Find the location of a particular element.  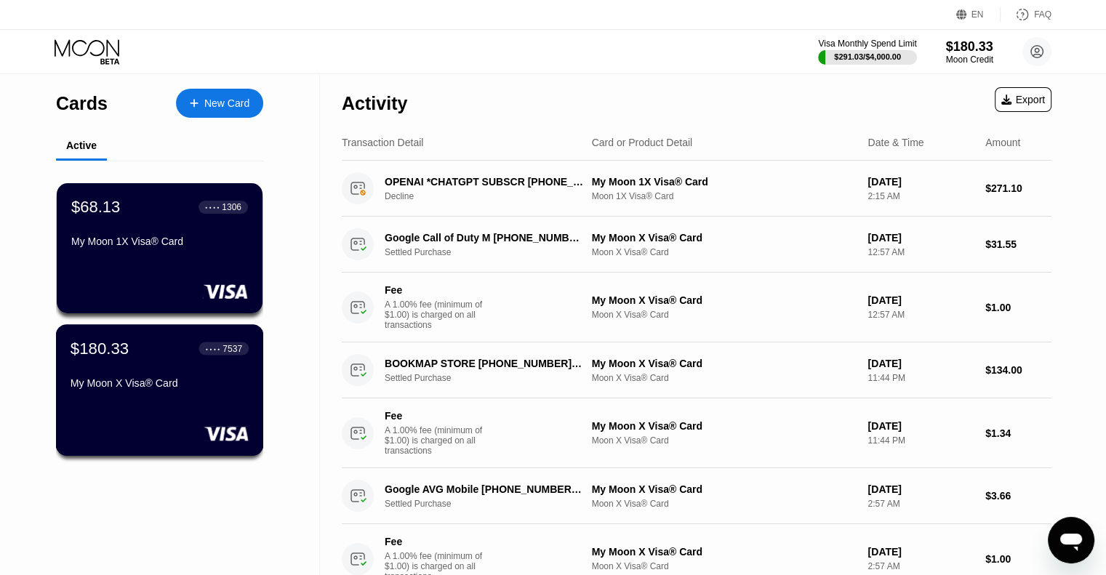

div: 7537 is located at coordinates (232, 348).